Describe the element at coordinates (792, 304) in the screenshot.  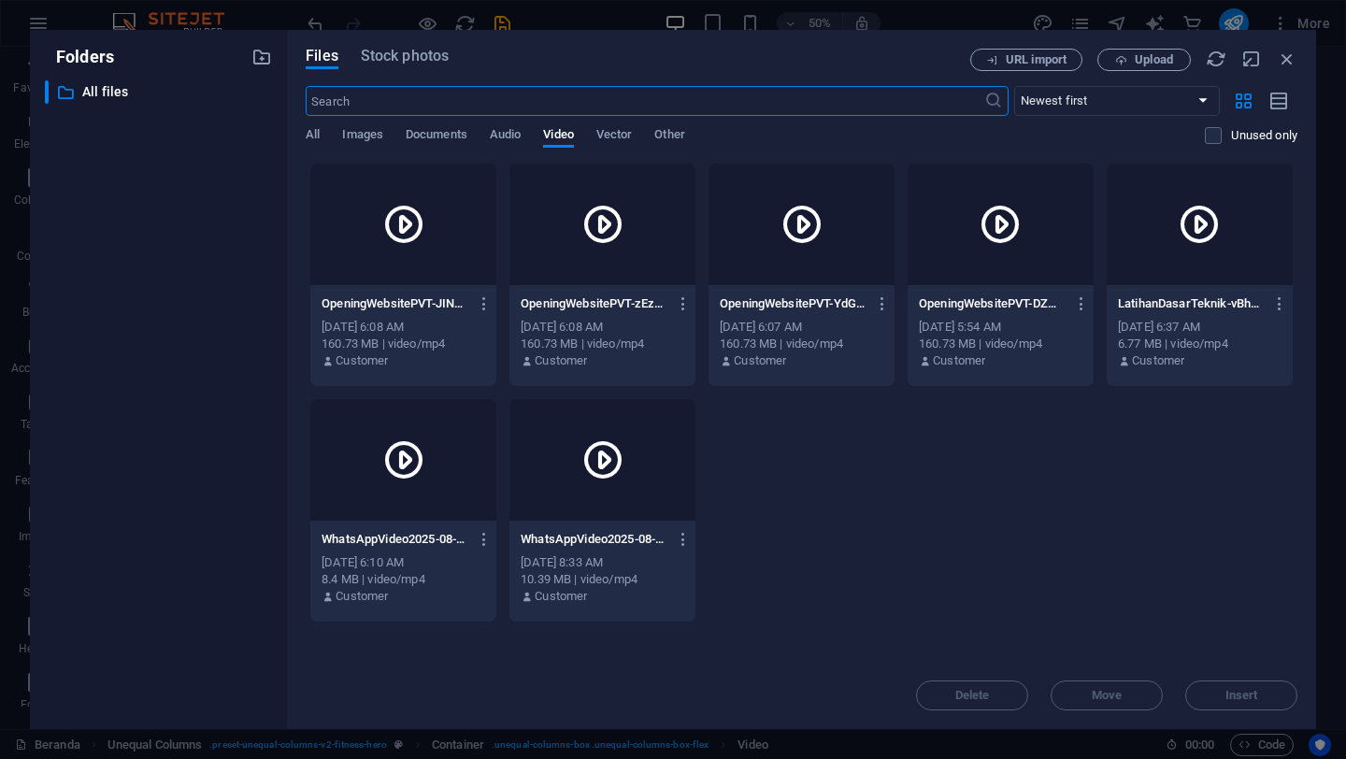
I see `p: OpeningWebsitePVT-YdGE43kh8N9f57KZh-MqzQ.mp4` at that location.